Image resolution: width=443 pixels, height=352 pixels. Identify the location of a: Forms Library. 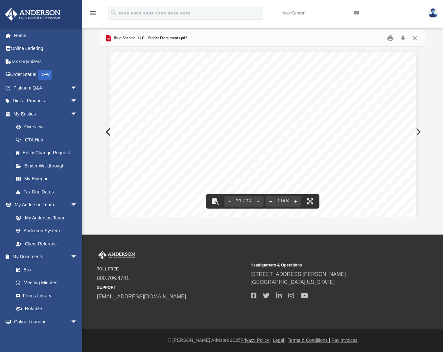
(45, 296).